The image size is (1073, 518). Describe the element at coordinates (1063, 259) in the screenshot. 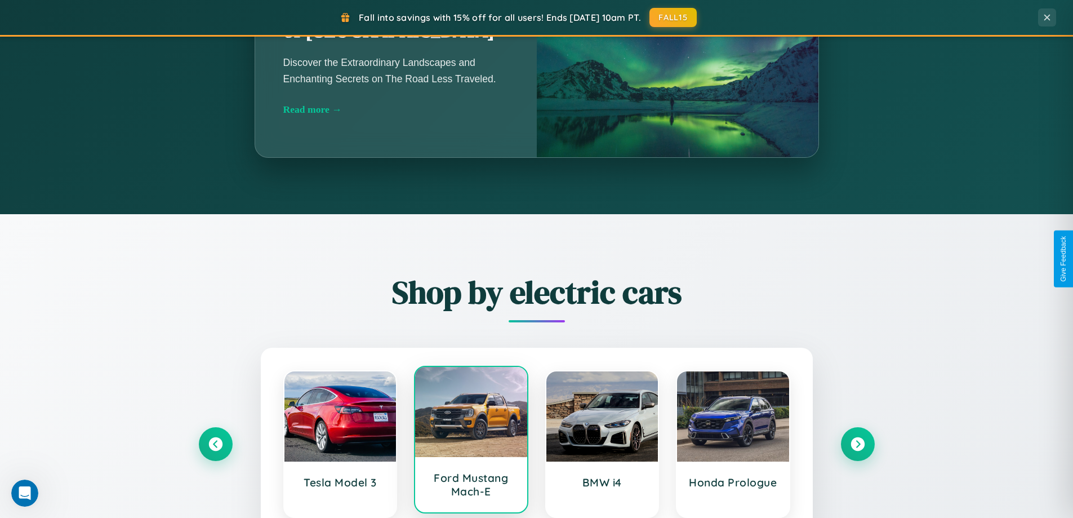

I see `div: Give Feedback` at that location.